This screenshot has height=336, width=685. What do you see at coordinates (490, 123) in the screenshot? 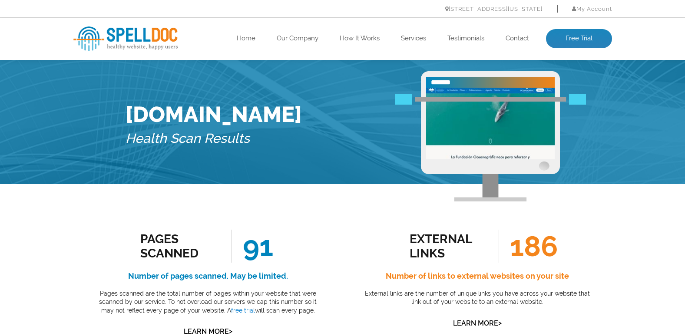
I see `img: Free Website Analysis` at bounding box center [490, 123].